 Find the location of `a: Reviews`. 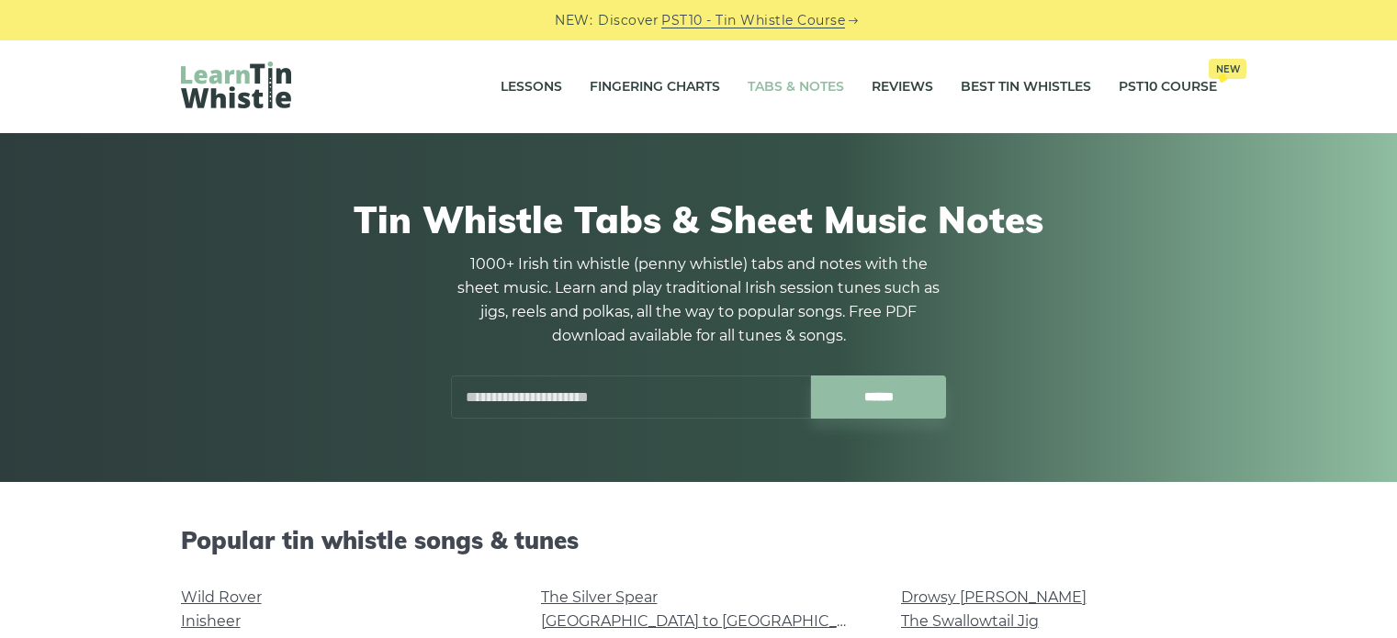

a: Reviews is located at coordinates (902, 87).